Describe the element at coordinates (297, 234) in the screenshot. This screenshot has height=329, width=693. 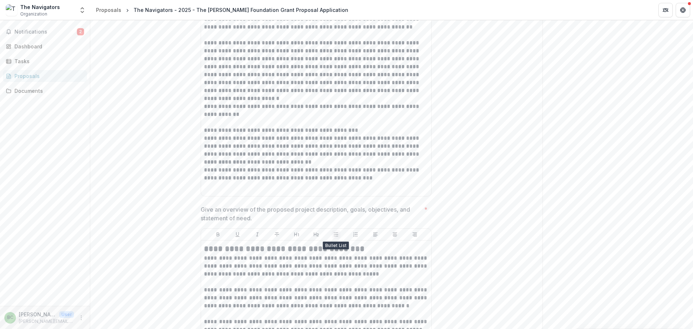
I see `button: Heading 1` at that location.